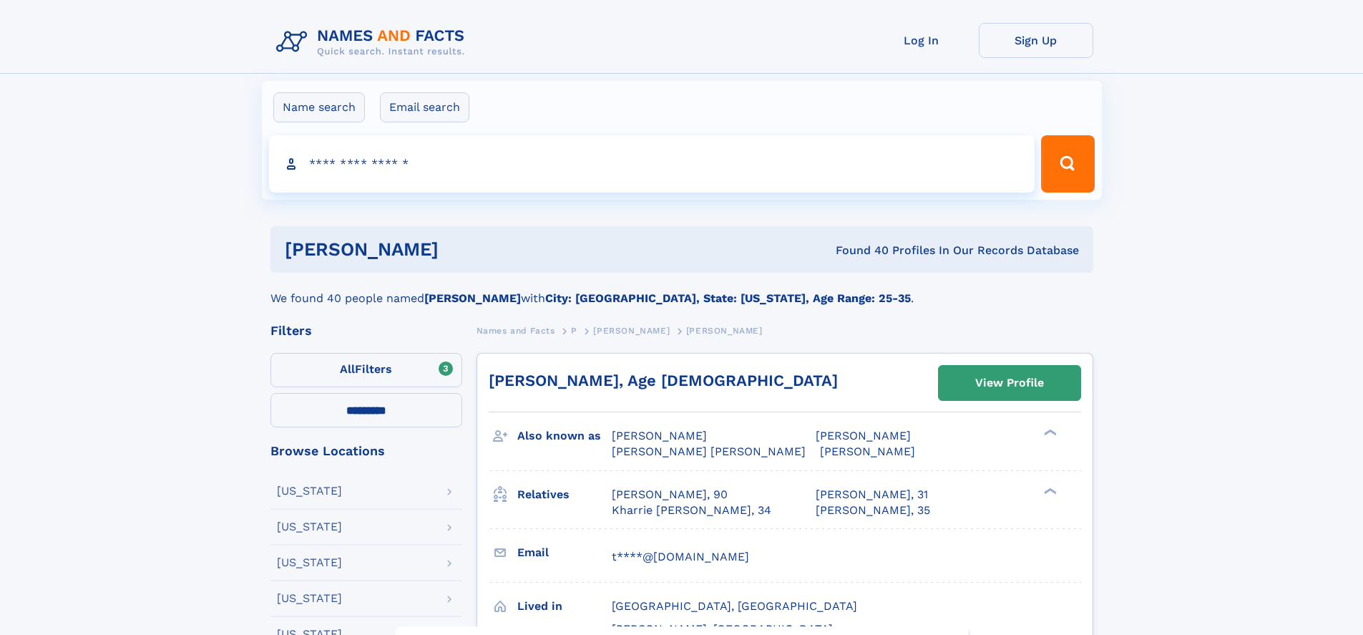  Describe the element at coordinates (922, 40) in the screenshot. I see `a: Log In` at that location.